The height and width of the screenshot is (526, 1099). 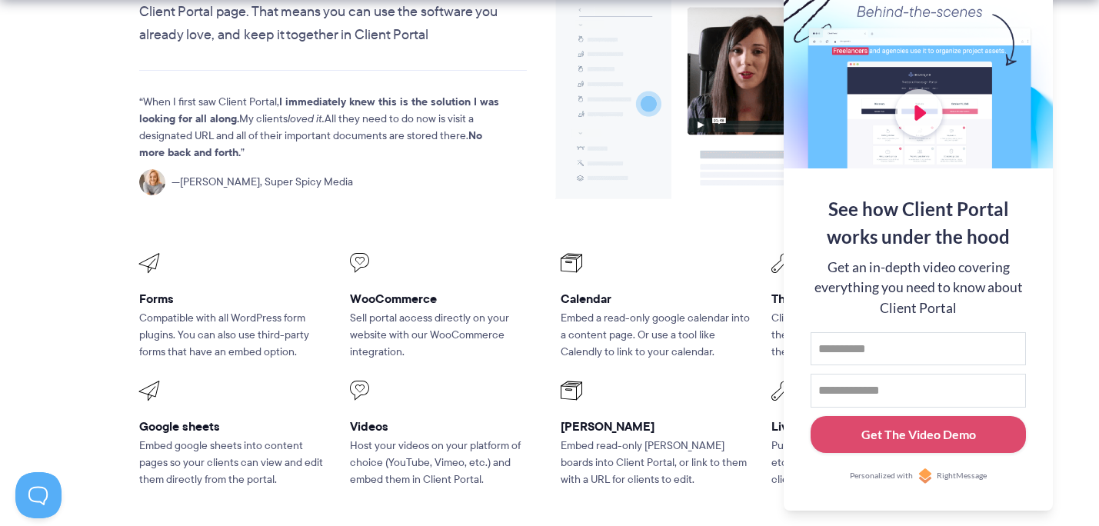 I want to click on h3: Videos, so click(x=445, y=426).